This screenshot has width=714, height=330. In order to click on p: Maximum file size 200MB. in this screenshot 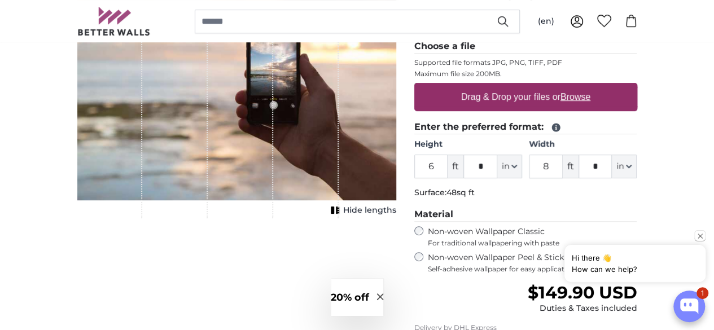, I will do `click(526, 74)`.